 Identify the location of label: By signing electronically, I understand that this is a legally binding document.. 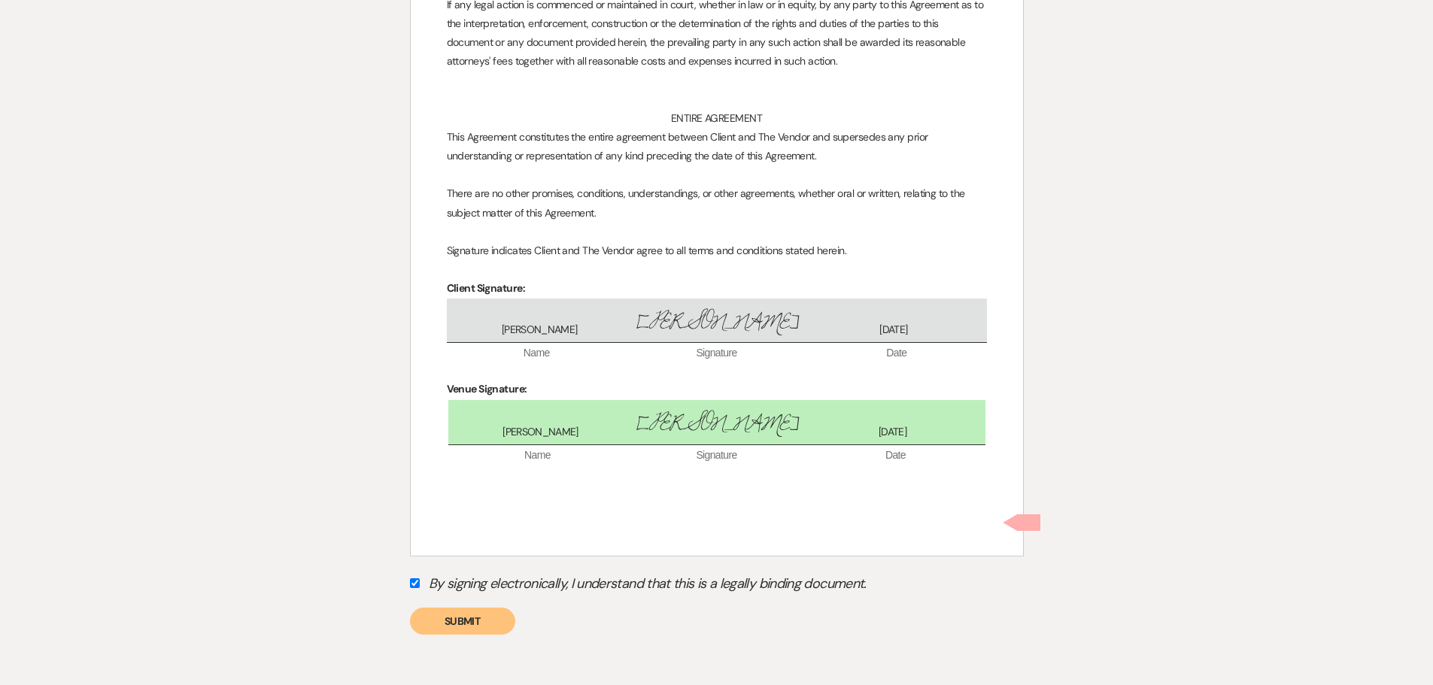
(717, 586).